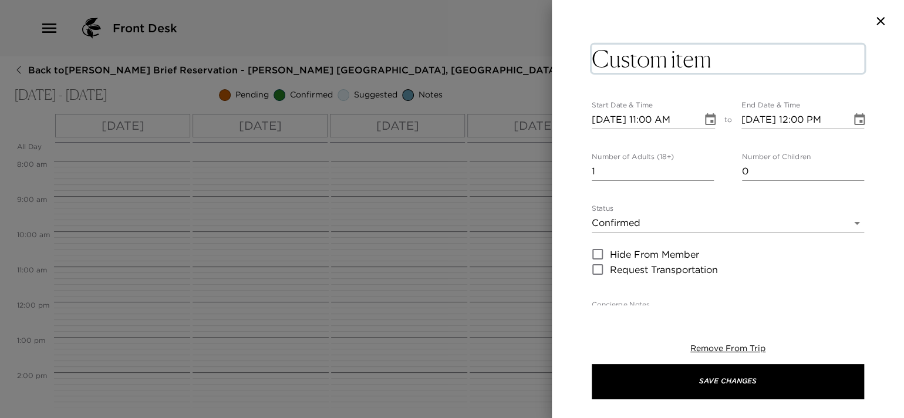 This screenshot has height=418, width=904. I want to click on label: Concierge Notes, so click(620, 305).